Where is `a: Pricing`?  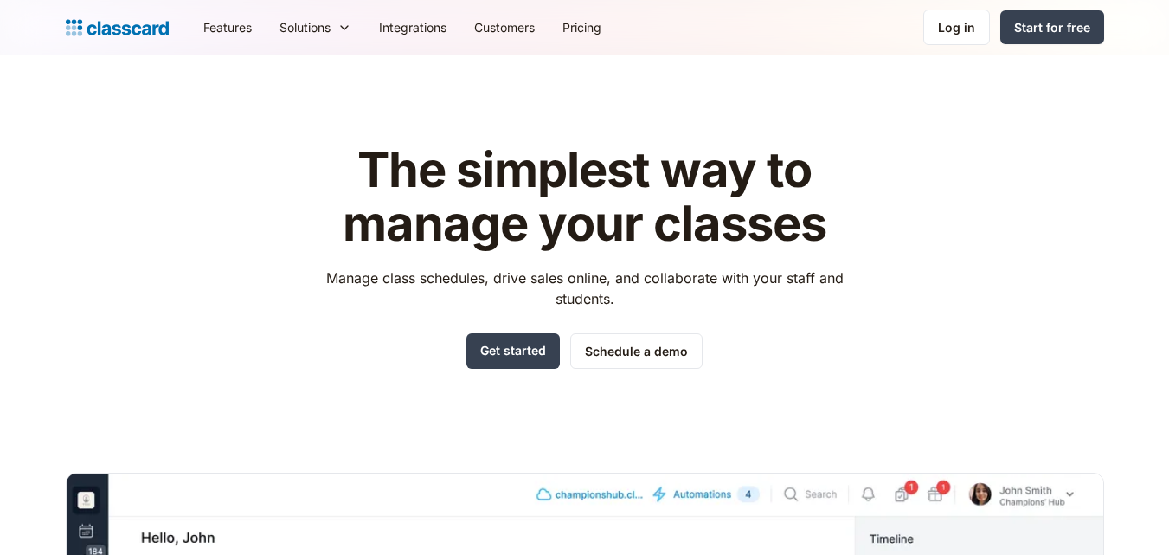 a: Pricing is located at coordinates (582, 27).